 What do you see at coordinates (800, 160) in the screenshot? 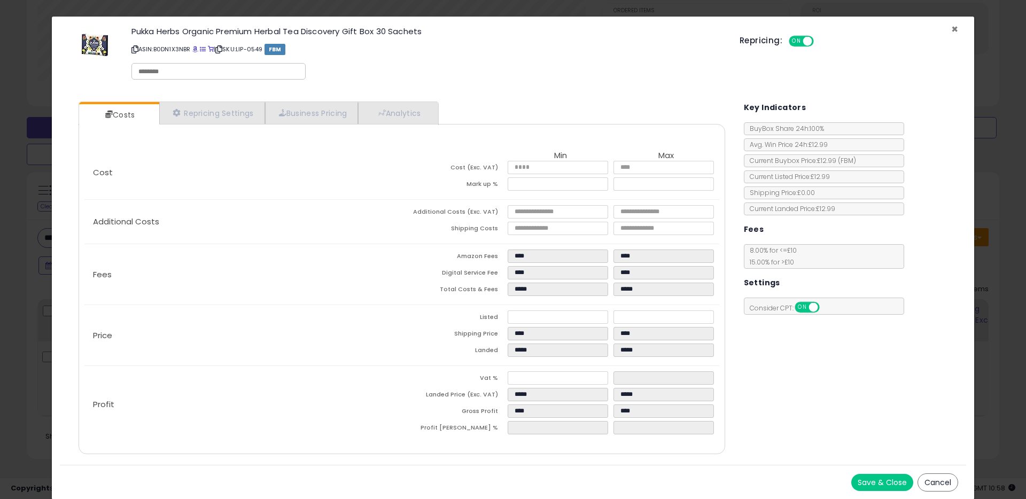
I see `span: Current Buybox Price:` at bounding box center [800, 160].